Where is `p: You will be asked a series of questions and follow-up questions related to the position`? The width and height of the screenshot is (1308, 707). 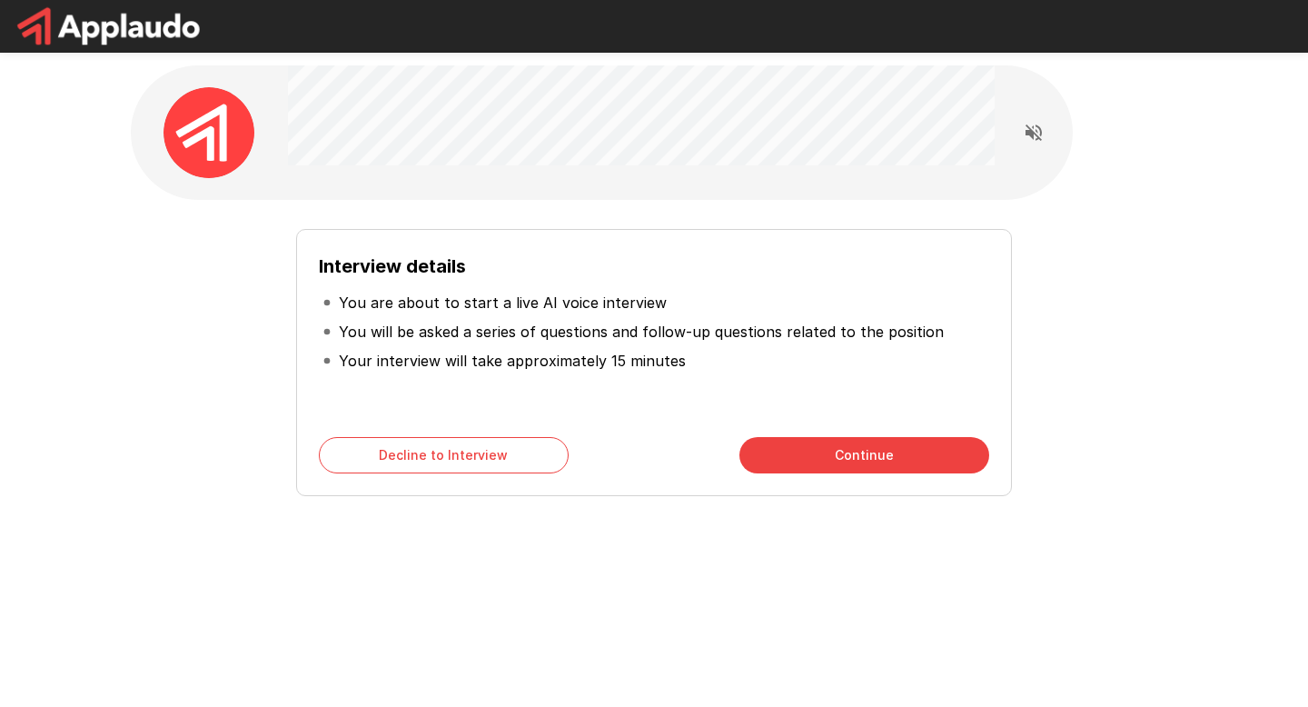 p: You will be asked a series of questions and follow-up questions related to the position is located at coordinates (641, 332).